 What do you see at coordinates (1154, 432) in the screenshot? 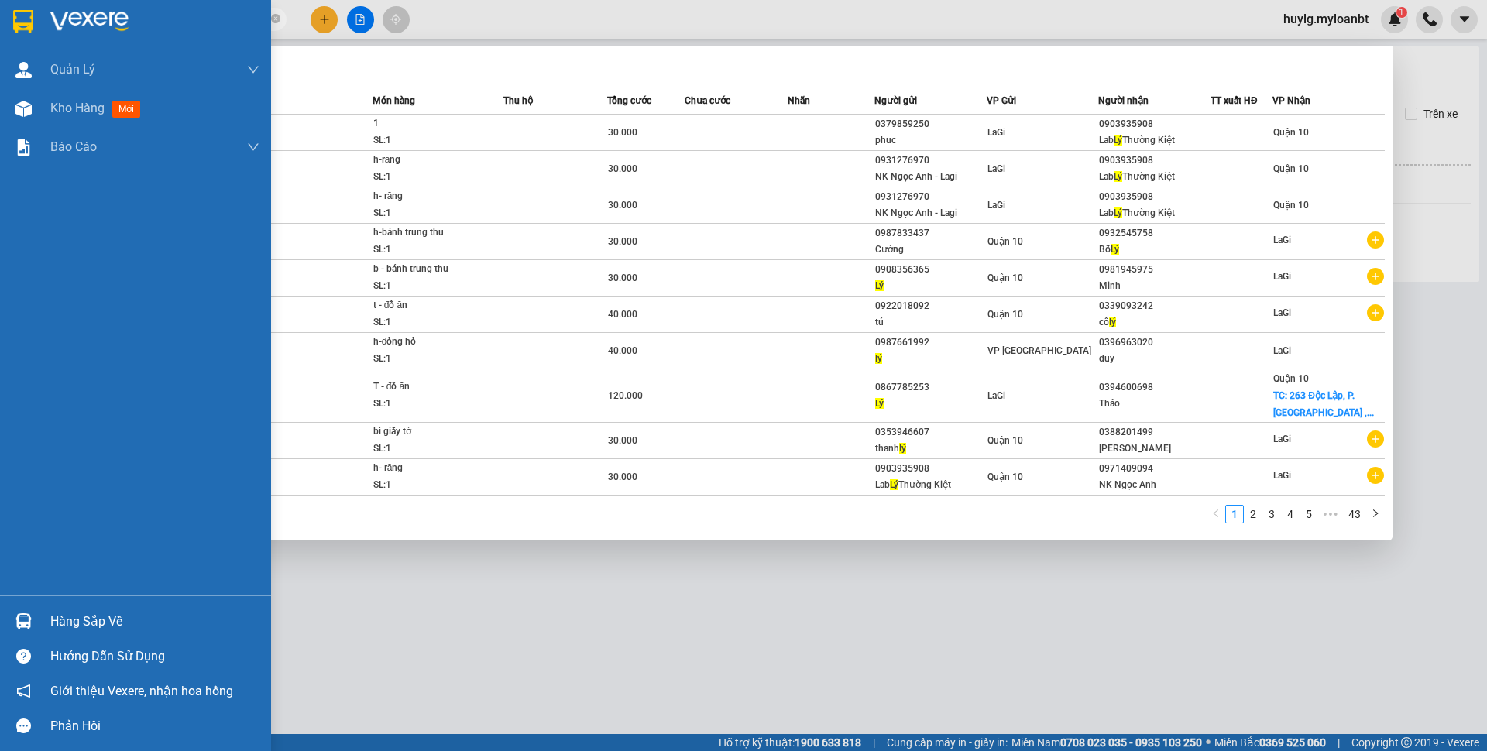
I see `div: 0388201499` at bounding box center [1154, 432].